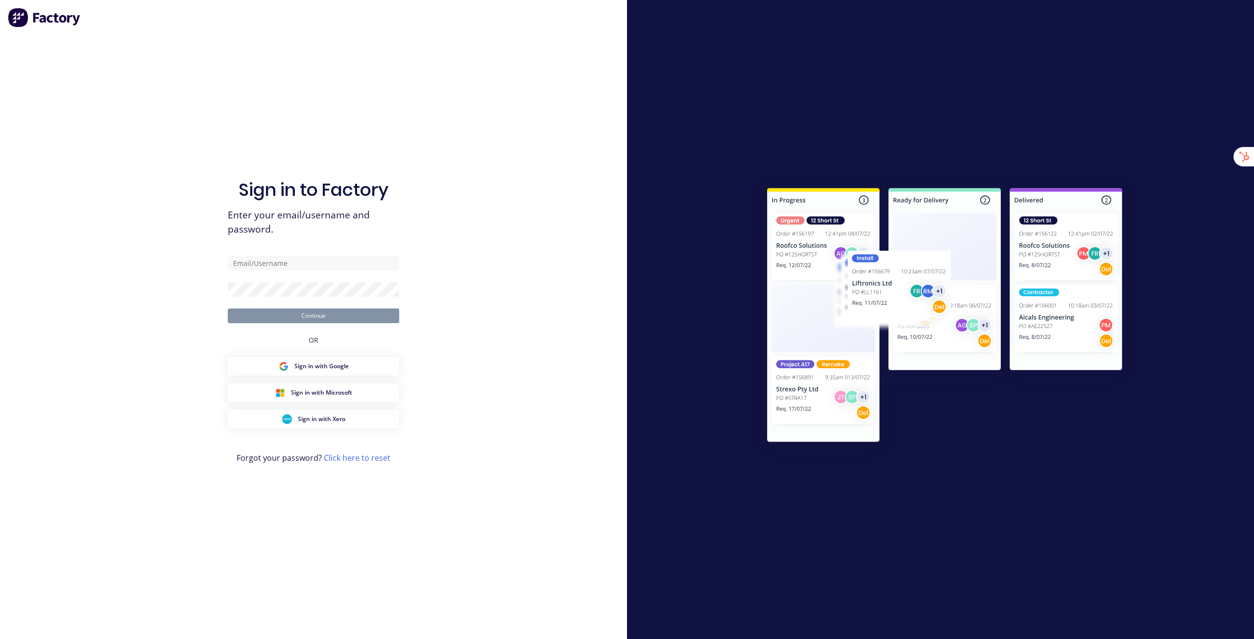 This screenshot has height=639, width=1254. Describe the element at coordinates (280, 393) in the screenshot. I see `img: Microsoft Sign in` at that location.